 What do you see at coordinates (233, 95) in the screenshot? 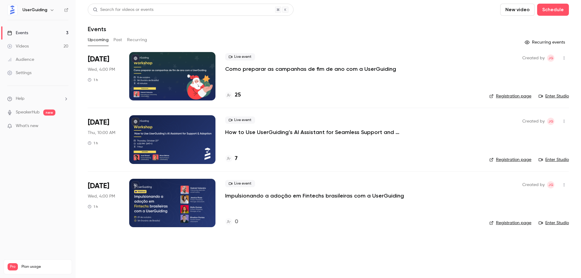
I see `a: 25` at bounding box center [233, 95].